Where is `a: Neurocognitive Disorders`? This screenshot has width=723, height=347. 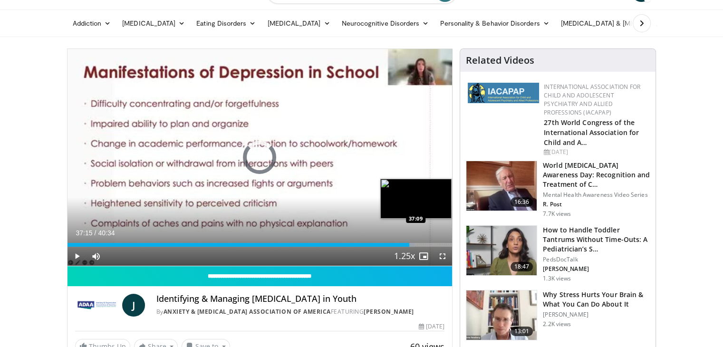
a: Neurocognitive Disorders is located at coordinates (386, 23).